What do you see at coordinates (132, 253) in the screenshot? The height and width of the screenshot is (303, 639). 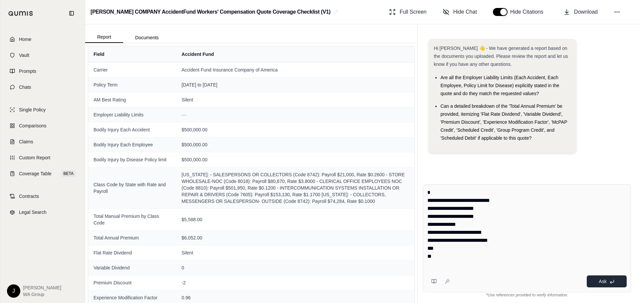 I see `span: Flat Rate Dividend` at bounding box center [132, 253].